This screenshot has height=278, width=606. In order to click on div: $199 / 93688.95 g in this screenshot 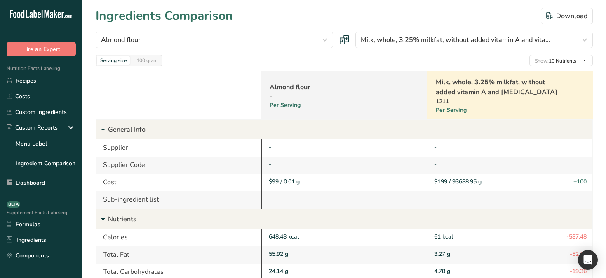, I will do `click(510, 182)`.